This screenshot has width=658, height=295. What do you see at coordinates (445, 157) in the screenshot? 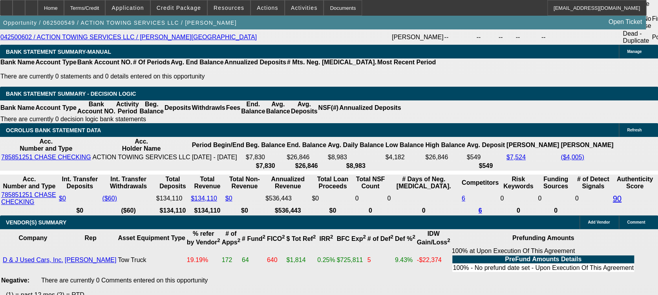
I see `td: $26,846` at bounding box center [445, 157].